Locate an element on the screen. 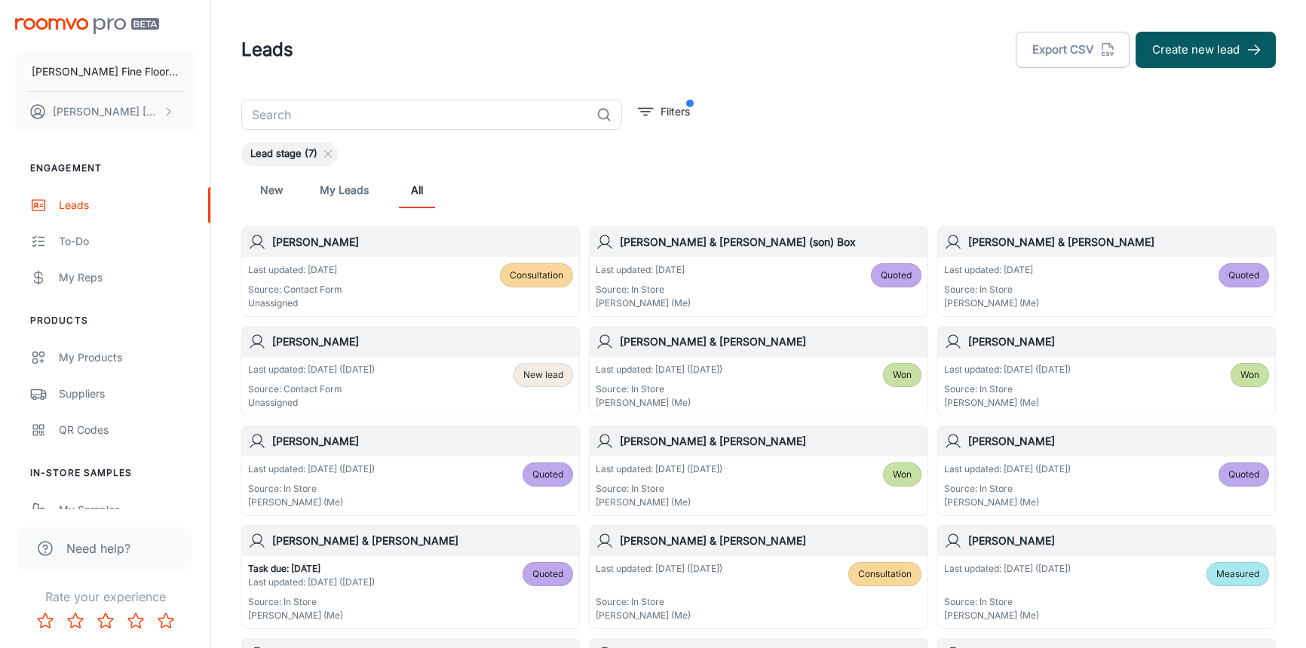 Image resolution: width=1306 pixels, height=648 pixels. button: Create new lead is located at coordinates (1206, 50).